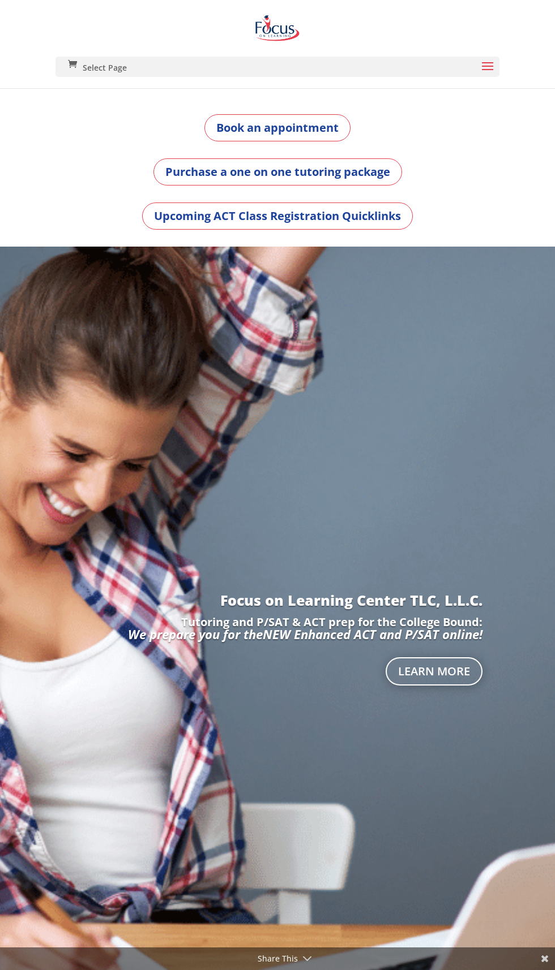 The height and width of the screenshot is (970, 555). Describe the element at coordinates (277, 172) in the screenshot. I see `a: Purchase a one on one tutoring package` at that location.